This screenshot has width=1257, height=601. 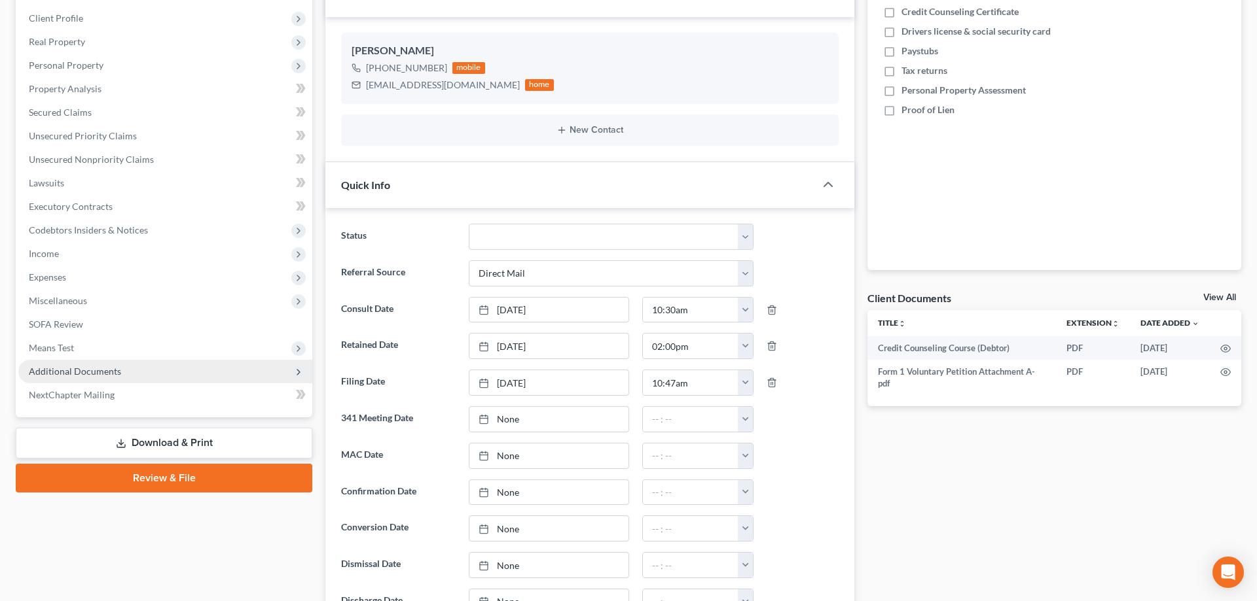 What do you see at coordinates (82, 135) in the screenshot?
I see `span: Unsecured Priority Claims` at bounding box center [82, 135].